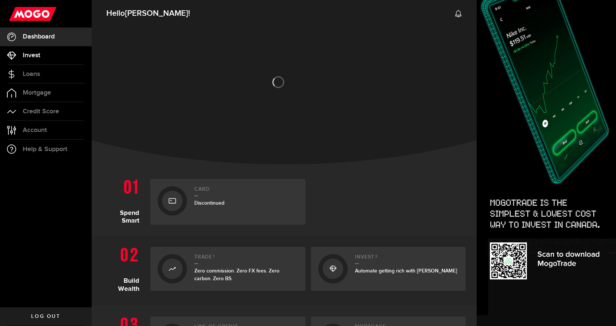  What do you see at coordinates (246, 191) in the screenshot?
I see `h2: Card` at bounding box center [246, 191].